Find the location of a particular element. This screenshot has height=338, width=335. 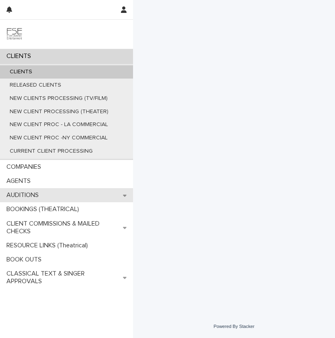

p: NEW CLIENT PROC - LA COMMERCIAL is located at coordinates (59, 125).